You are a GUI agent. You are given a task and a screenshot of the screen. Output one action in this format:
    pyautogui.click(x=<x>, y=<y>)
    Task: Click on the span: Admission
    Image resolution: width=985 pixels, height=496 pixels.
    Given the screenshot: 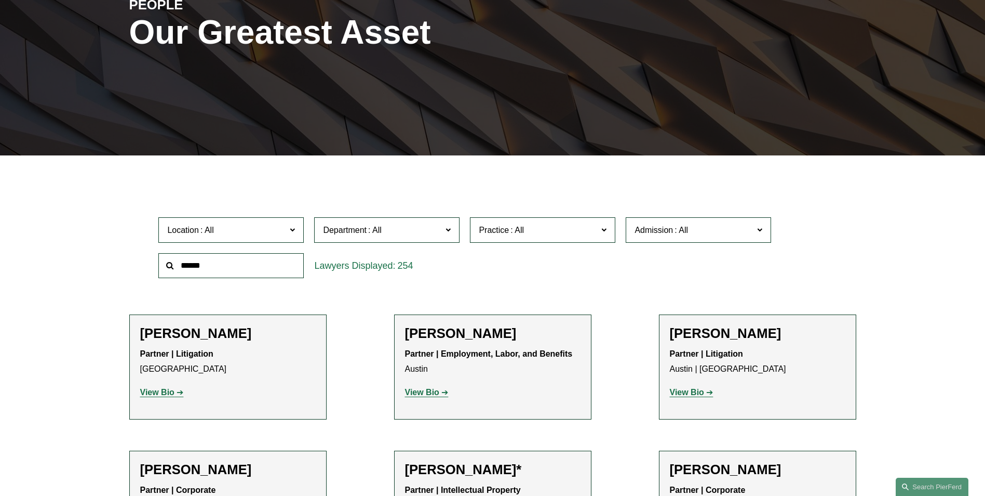 What is the action you would take?
    pyautogui.click(x=654, y=230)
    